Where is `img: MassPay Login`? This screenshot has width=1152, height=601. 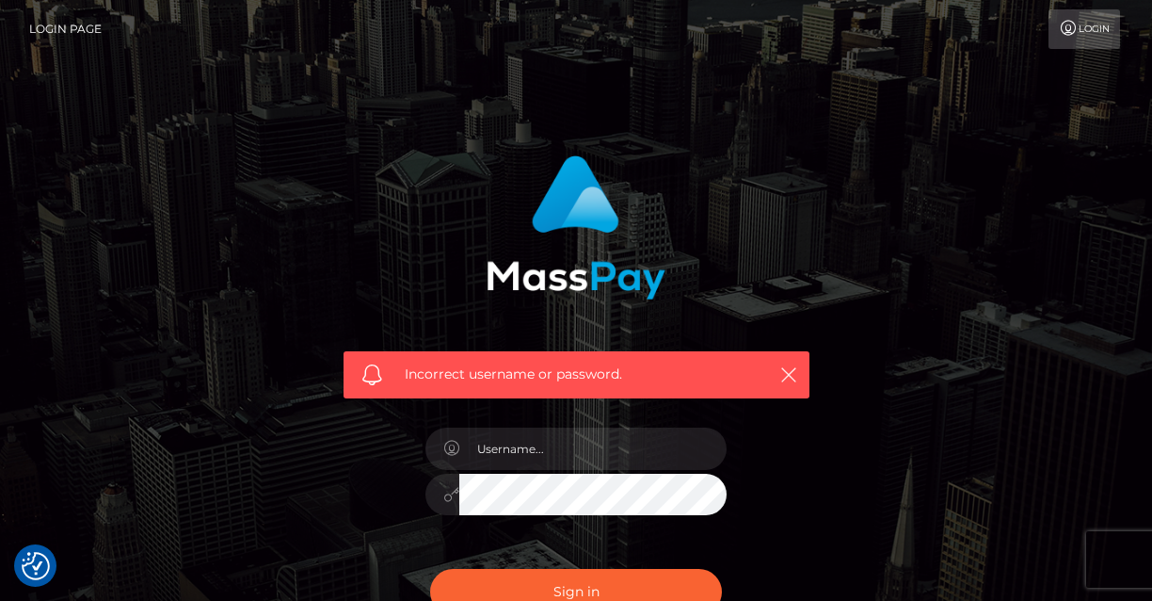 img: MassPay Login is located at coordinates (576, 227).